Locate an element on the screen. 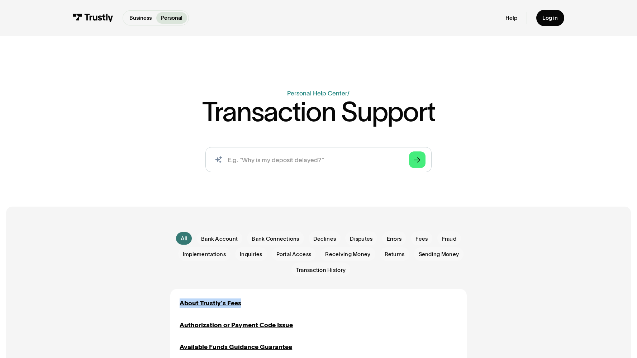 This screenshot has height=358, width=637. span: Fees is located at coordinates (421, 239).